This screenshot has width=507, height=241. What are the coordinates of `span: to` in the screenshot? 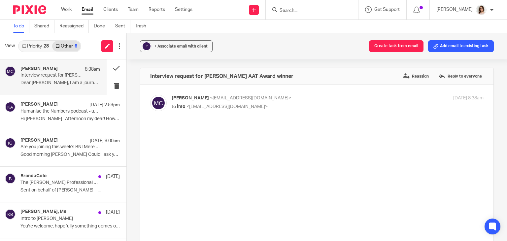 It's located at (174, 107).